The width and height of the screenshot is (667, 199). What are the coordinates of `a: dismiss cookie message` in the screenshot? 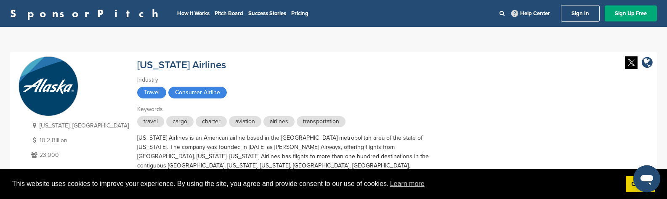 It's located at (640, 184).